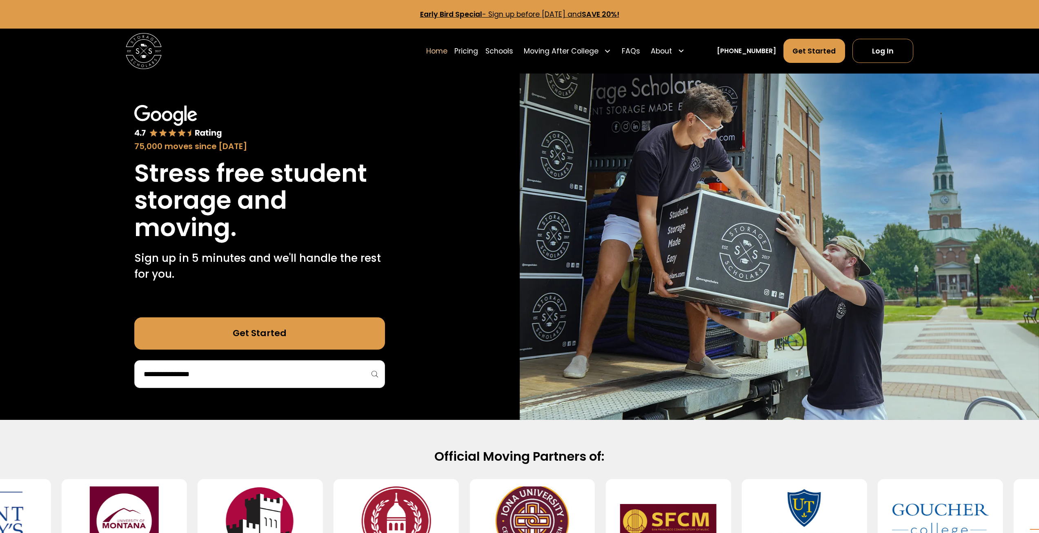 This screenshot has height=533, width=1039. Describe the element at coordinates (260, 266) in the screenshot. I see `p: Sign up in 5 minutes and we'll handle the rest for you.` at that location.